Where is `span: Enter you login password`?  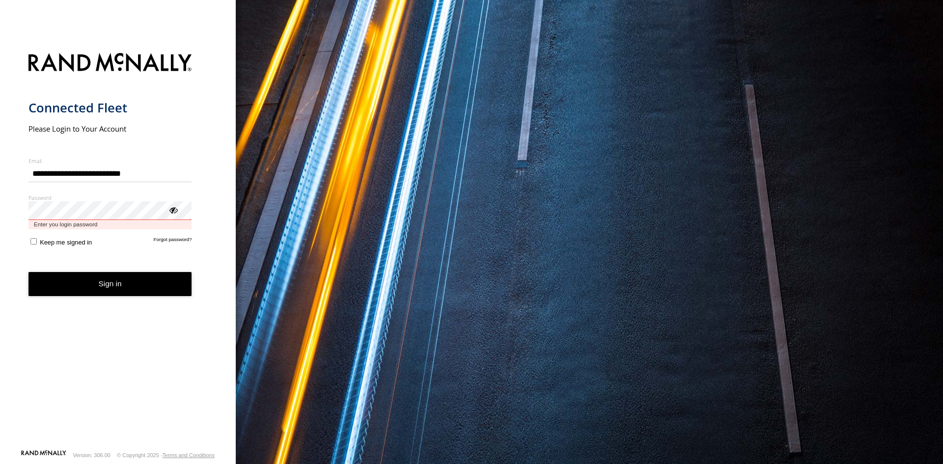 span: Enter you login password is located at coordinates (110, 225).